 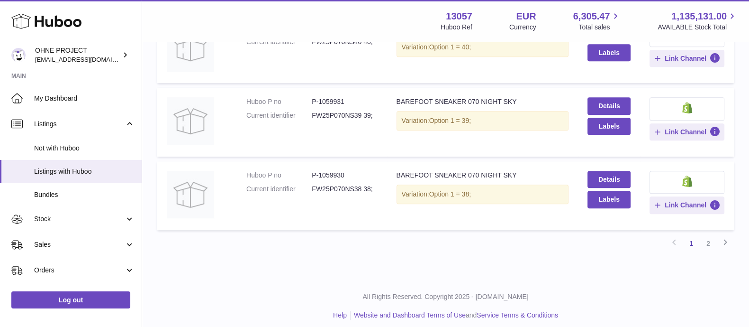 What do you see at coordinates (340, 315) in the screenshot?
I see `a: Help` at bounding box center [340, 315].